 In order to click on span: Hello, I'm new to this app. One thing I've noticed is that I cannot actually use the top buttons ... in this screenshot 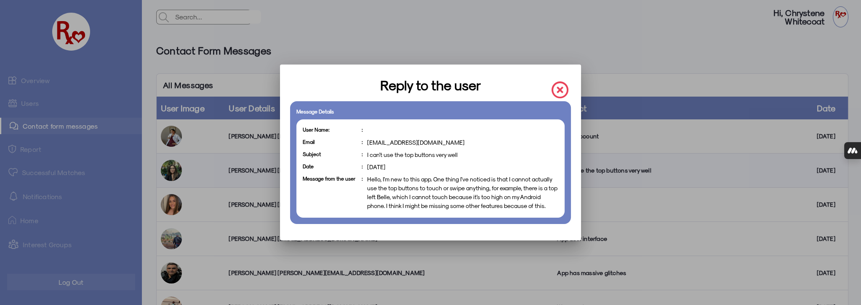, I will do `click(463, 192)`.